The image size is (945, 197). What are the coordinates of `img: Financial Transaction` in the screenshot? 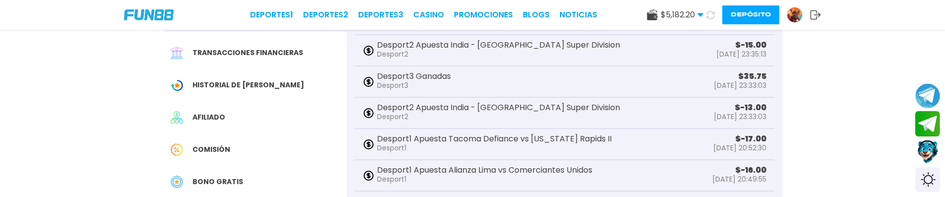 It's located at (177, 53).